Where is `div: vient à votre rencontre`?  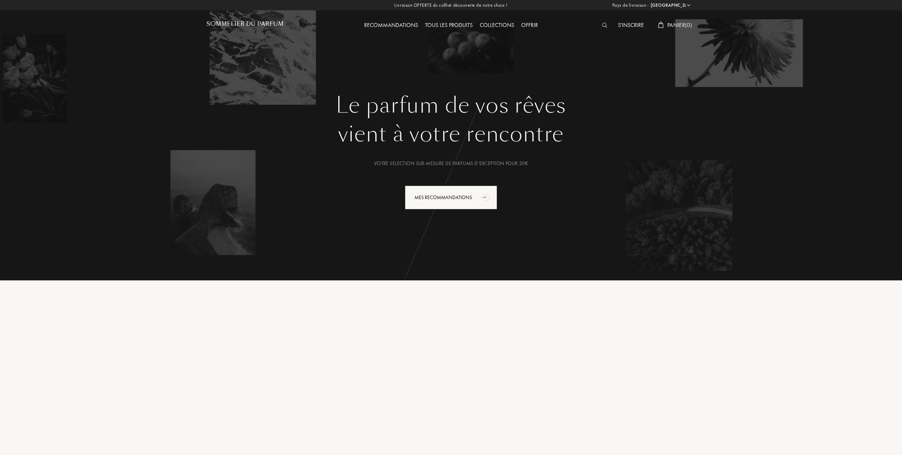
div: vient à votre rencontre is located at coordinates (451, 134).